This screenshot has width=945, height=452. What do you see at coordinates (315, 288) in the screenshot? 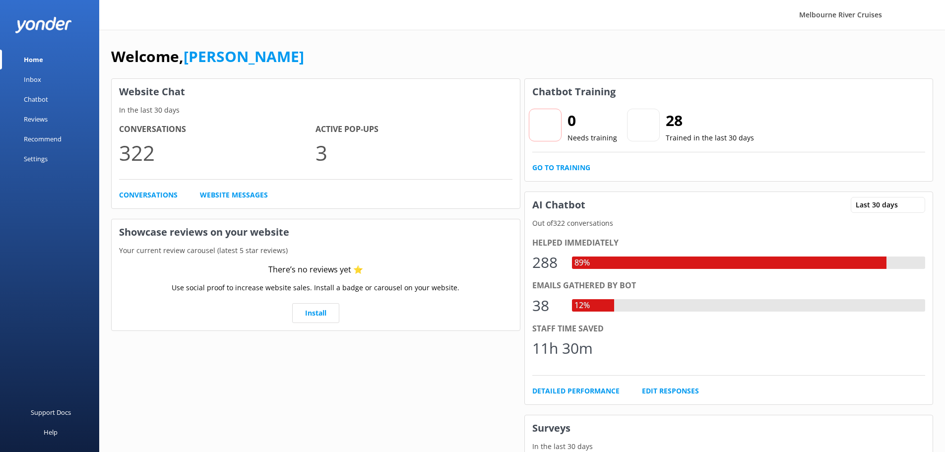
I see `p: Use social proof to increase website sales. Install a badge or carousel on your website.` at bounding box center [315, 288].